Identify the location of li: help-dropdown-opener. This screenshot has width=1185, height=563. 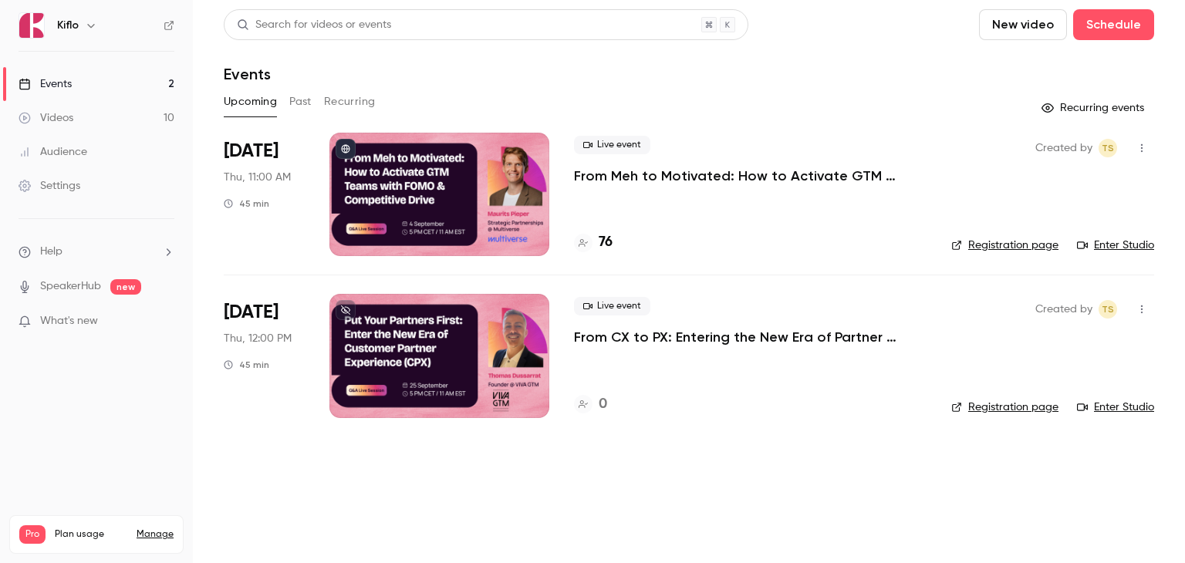
(96, 252).